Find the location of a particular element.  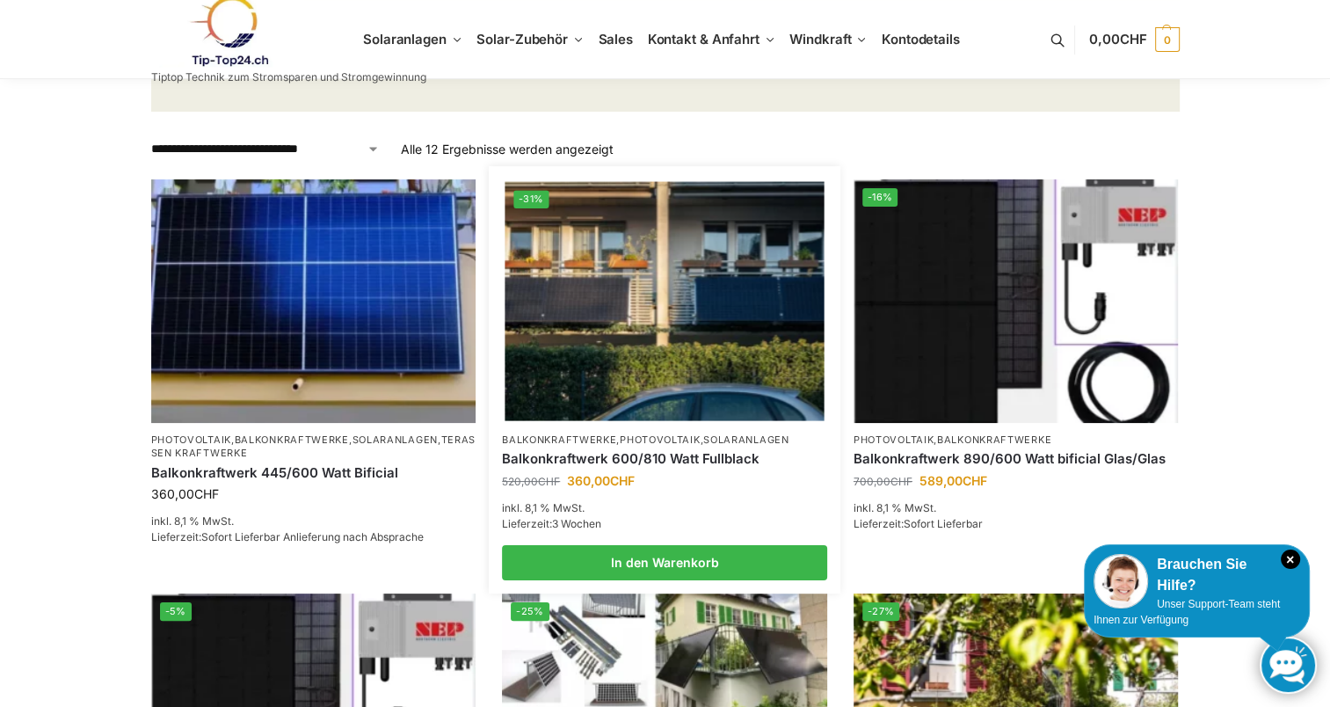

a: In den Warenkorb legen: „Balkonkraftwerk 600/810 Watt Fullblack“ is located at coordinates (664, 562).